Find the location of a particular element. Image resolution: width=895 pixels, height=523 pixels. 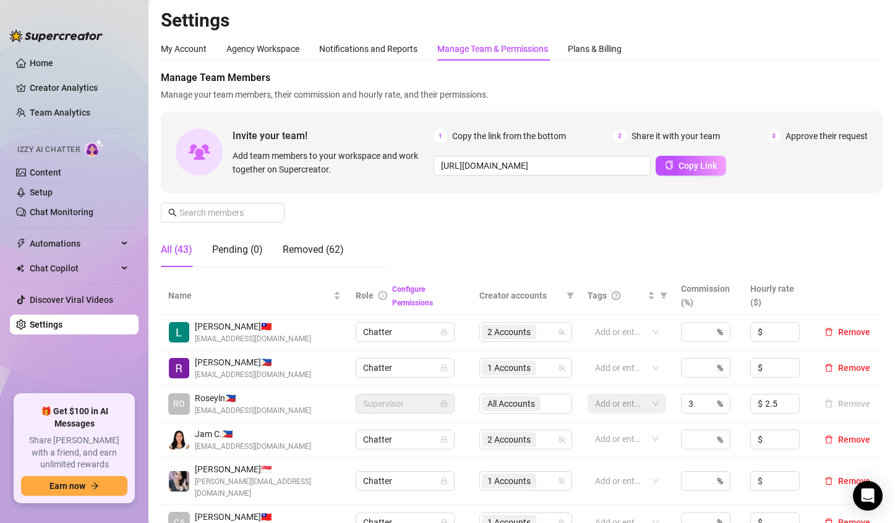

img: Leigh Lastra is located at coordinates (179, 332).